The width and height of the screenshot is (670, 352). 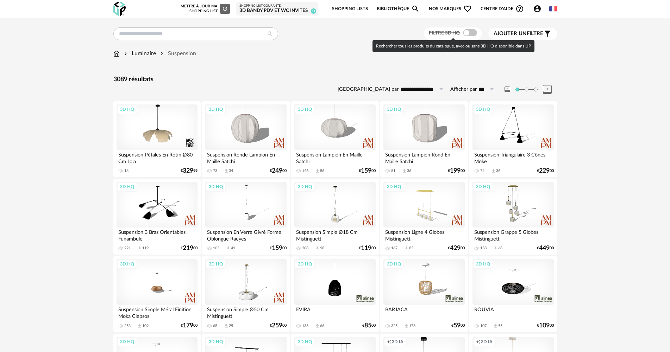 What do you see at coordinates (415, 9) in the screenshot?
I see `span: Magnify icon` at bounding box center [415, 9].